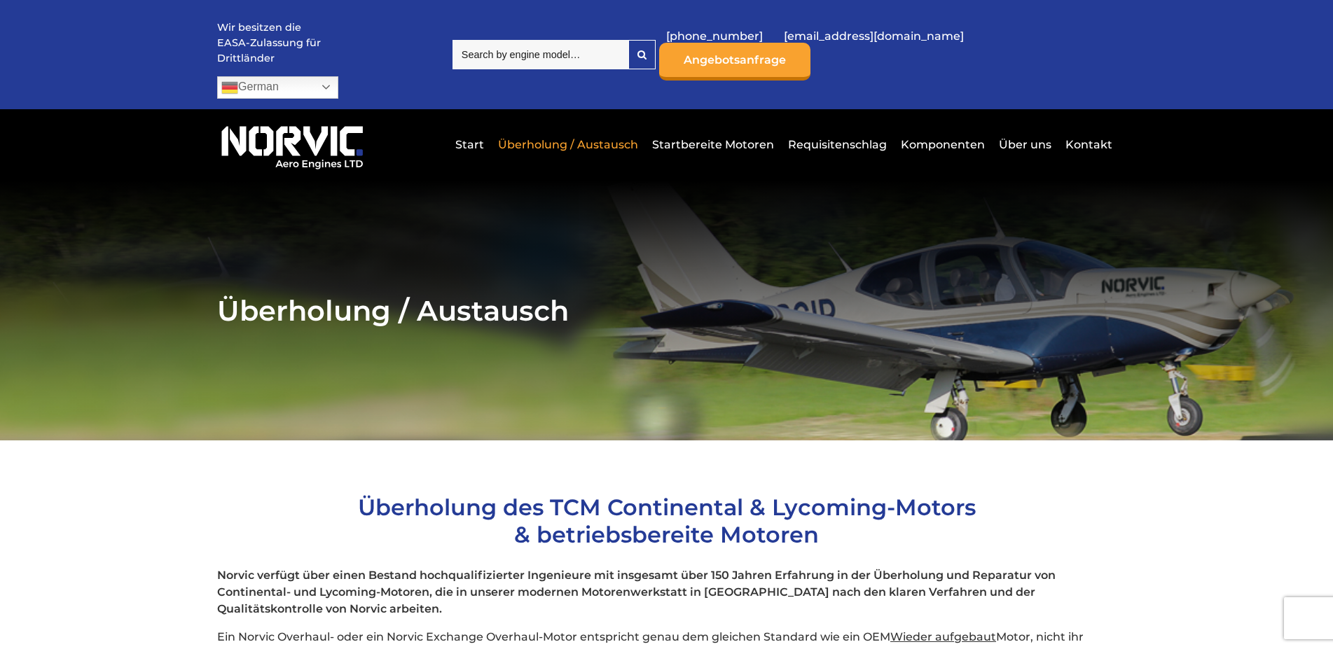  I want to click on img: de, so click(230, 88).